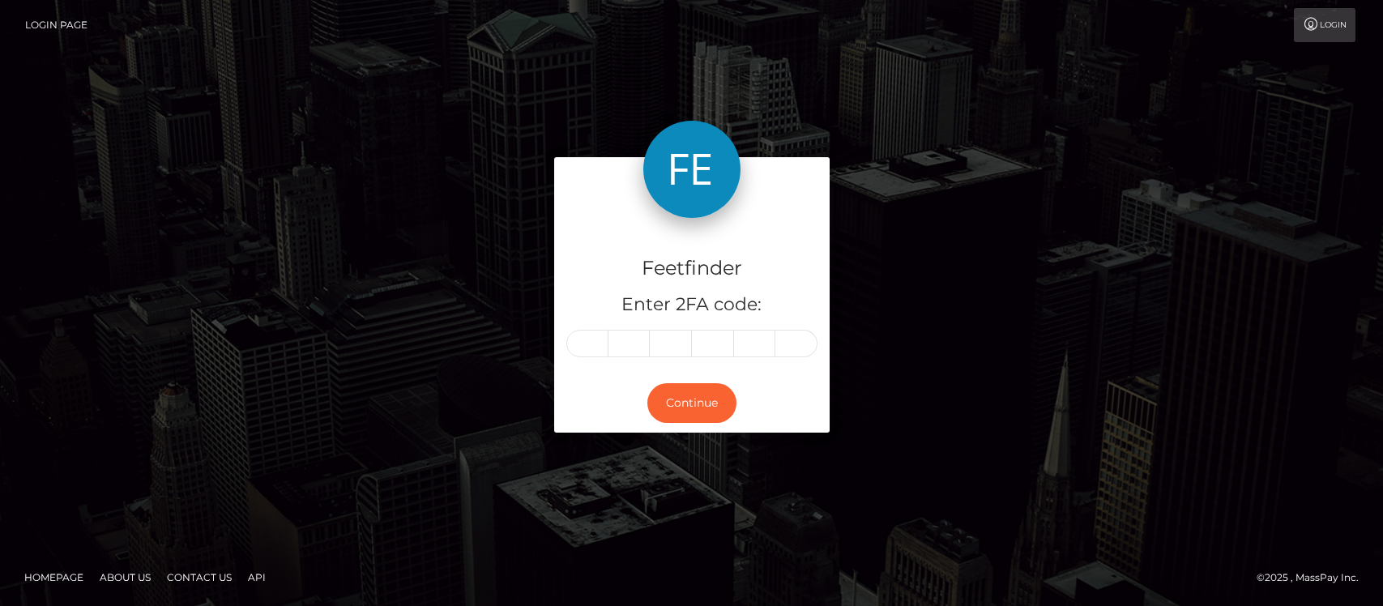 The height and width of the screenshot is (606, 1383). What do you see at coordinates (692, 268) in the screenshot?
I see `h4: Feetfinder` at bounding box center [692, 268].